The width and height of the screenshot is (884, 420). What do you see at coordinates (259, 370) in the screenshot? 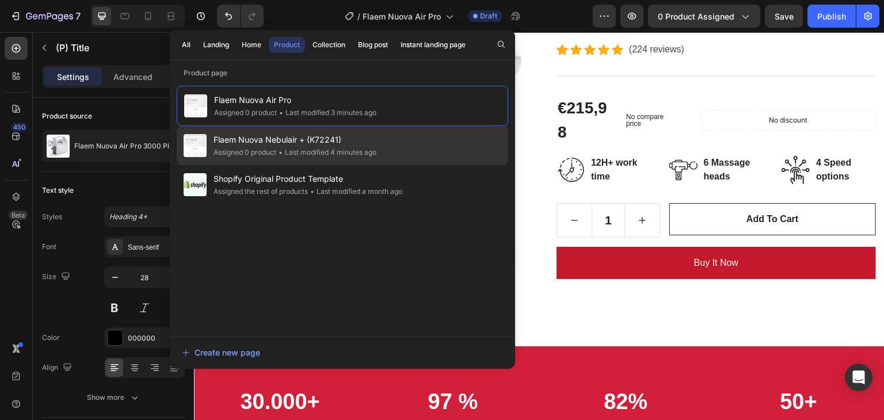
I see `h2: 97 %` at bounding box center [259, 370].